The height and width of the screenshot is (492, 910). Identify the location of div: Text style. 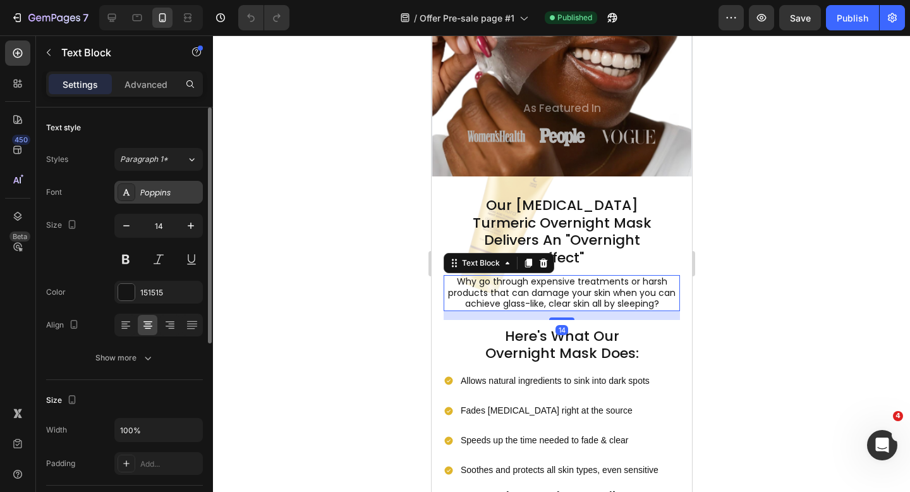
(63, 128).